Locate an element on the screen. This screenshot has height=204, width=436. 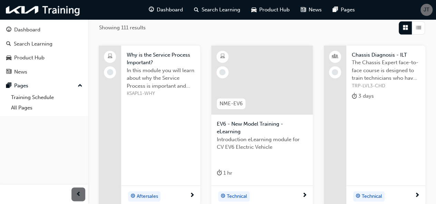
a: All Pages is located at coordinates (47, 108).